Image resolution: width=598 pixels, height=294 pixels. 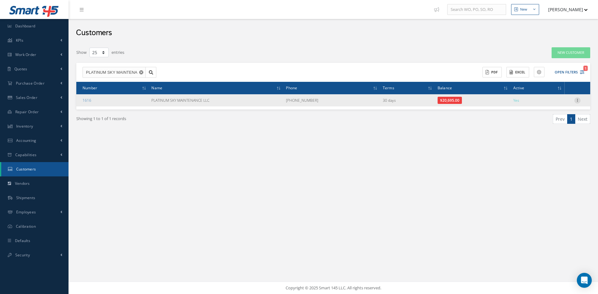 What do you see at coordinates (142, 73) in the screenshot?
I see `button: Reset` at bounding box center [142, 73].